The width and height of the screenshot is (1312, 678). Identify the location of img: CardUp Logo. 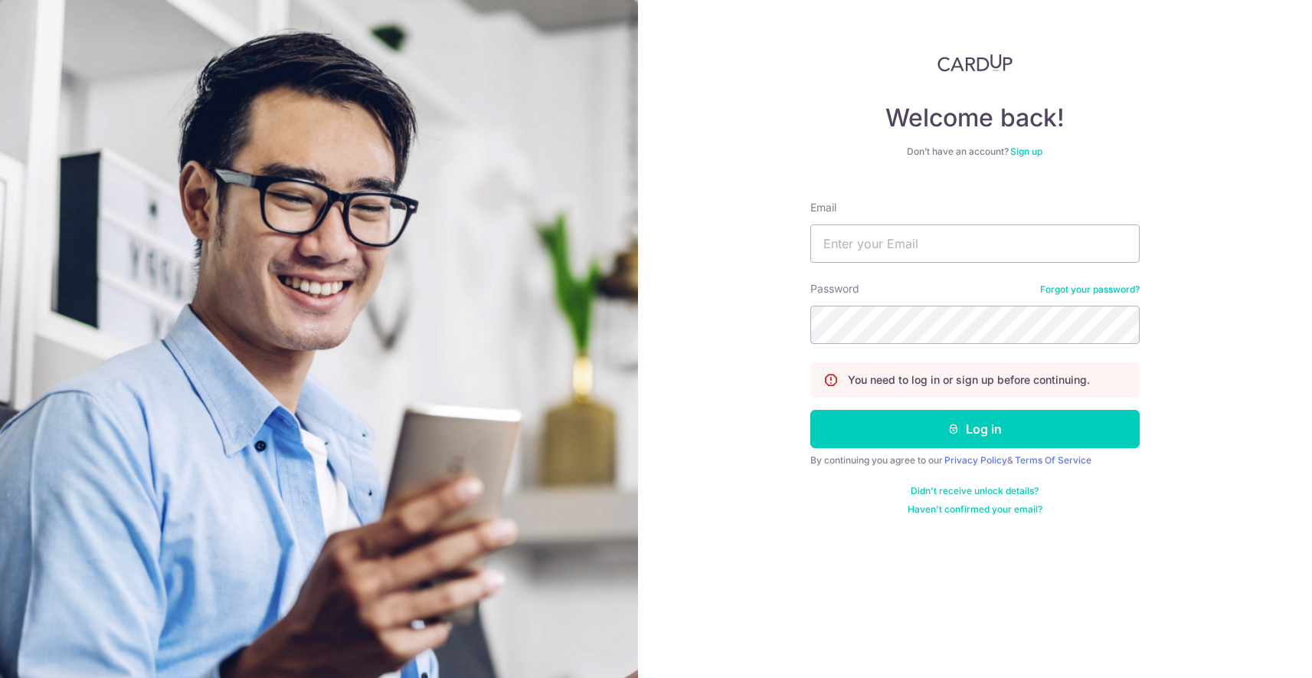
(975, 63).